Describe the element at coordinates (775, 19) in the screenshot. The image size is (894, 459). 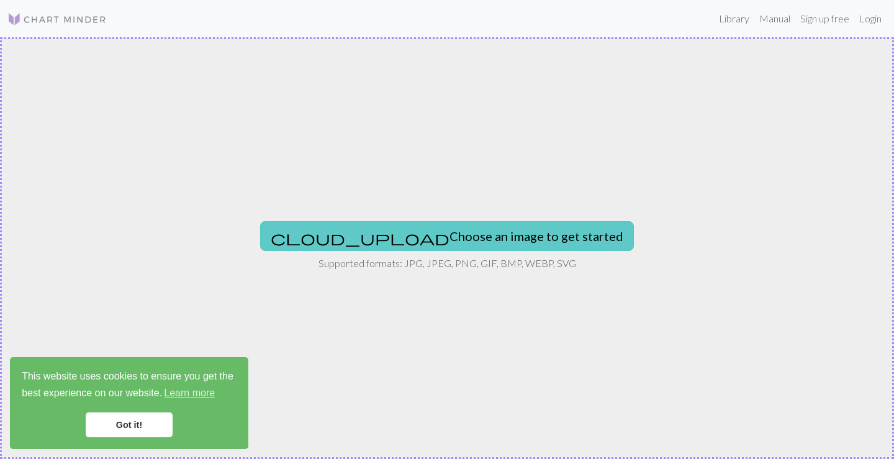
I see `a: Manual` at that location.